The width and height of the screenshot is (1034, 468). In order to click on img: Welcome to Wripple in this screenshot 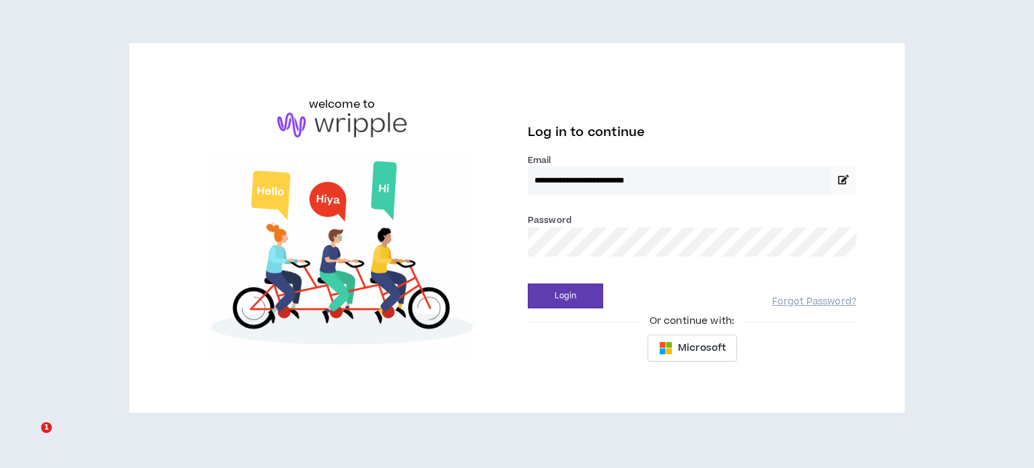, I will do `click(342, 255)`.